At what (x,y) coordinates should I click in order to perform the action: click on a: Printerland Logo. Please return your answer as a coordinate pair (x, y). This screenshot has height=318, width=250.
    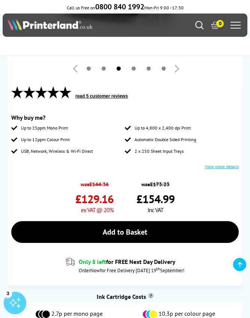
    Looking at the image, I should click on (66, 25).